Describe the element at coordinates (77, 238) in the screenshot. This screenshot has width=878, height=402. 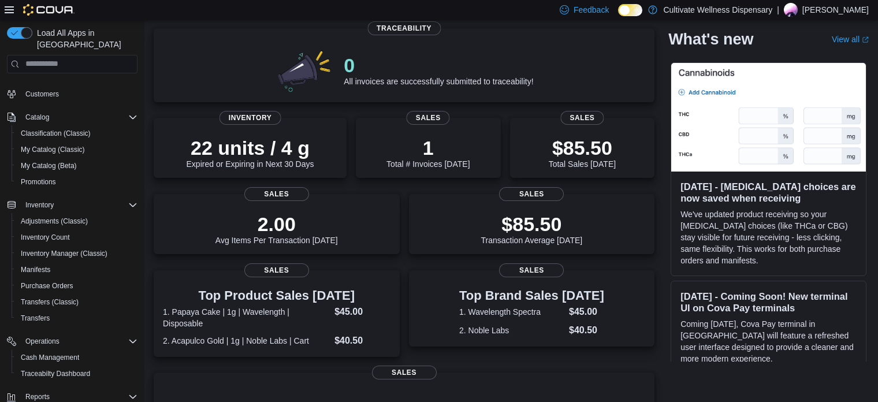
I see `button: Inventory Count` at that location.